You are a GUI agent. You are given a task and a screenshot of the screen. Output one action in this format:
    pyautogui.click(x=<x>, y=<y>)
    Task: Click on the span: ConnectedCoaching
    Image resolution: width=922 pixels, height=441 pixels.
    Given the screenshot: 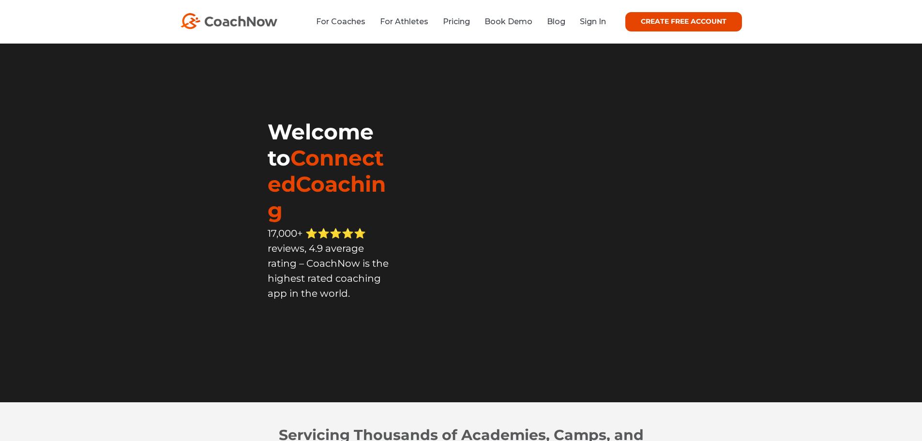 What is the action you would take?
    pyautogui.click(x=327, y=184)
    